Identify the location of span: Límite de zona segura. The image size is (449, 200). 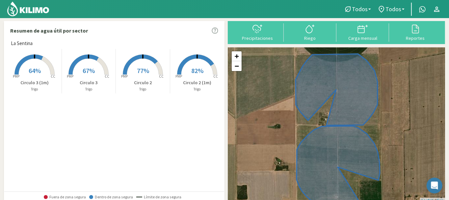
(159, 197).